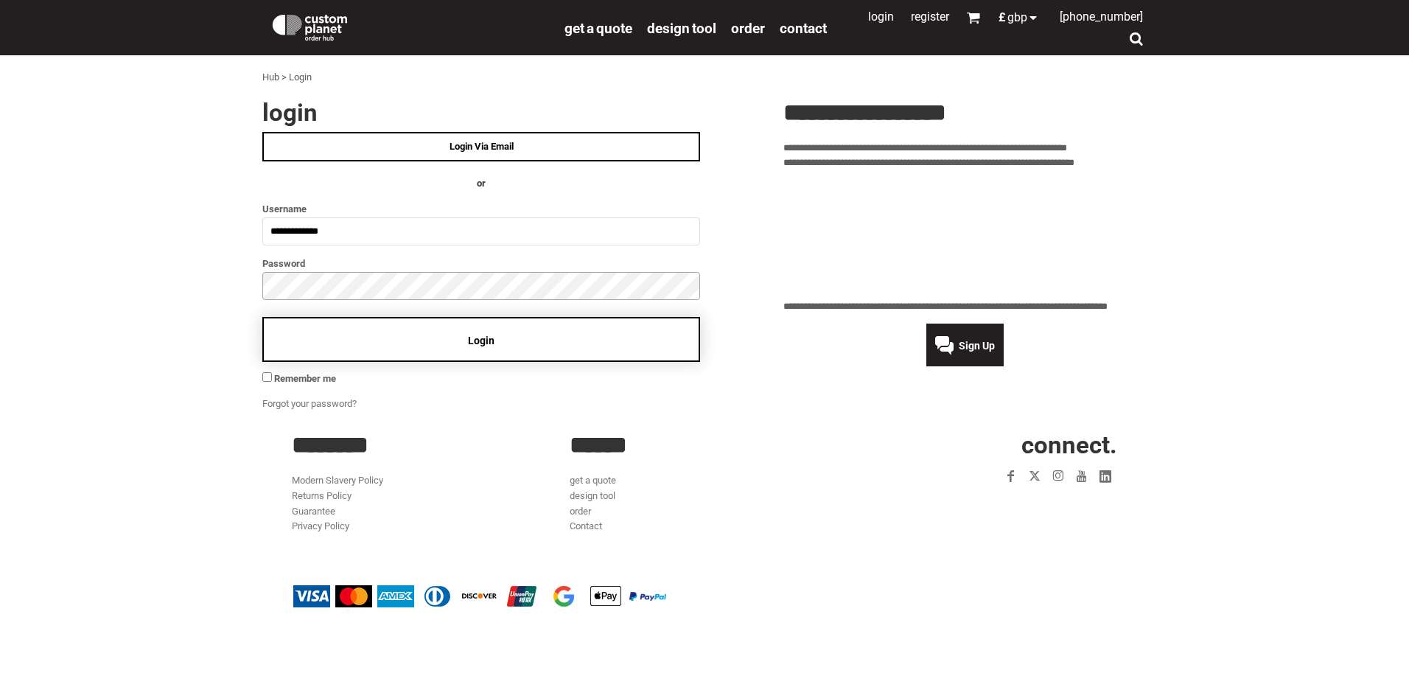  What do you see at coordinates (481, 263) in the screenshot?
I see `label: Password` at bounding box center [481, 263].